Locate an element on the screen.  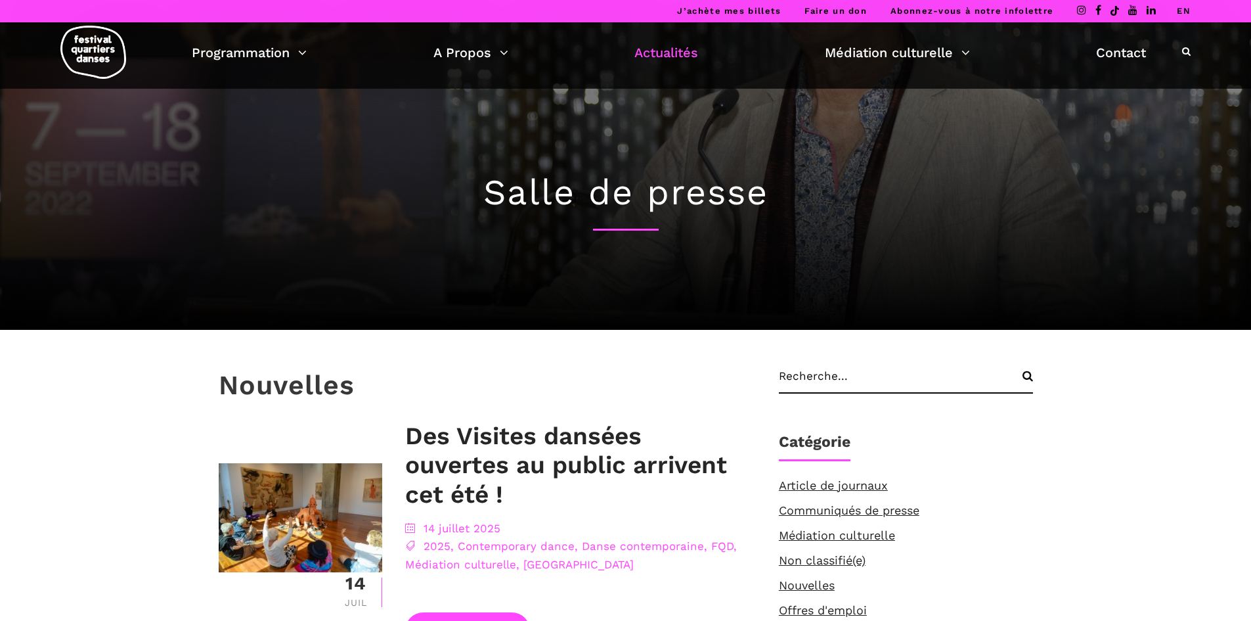
img: logo-fqd-med is located at coordinates (93, 52).